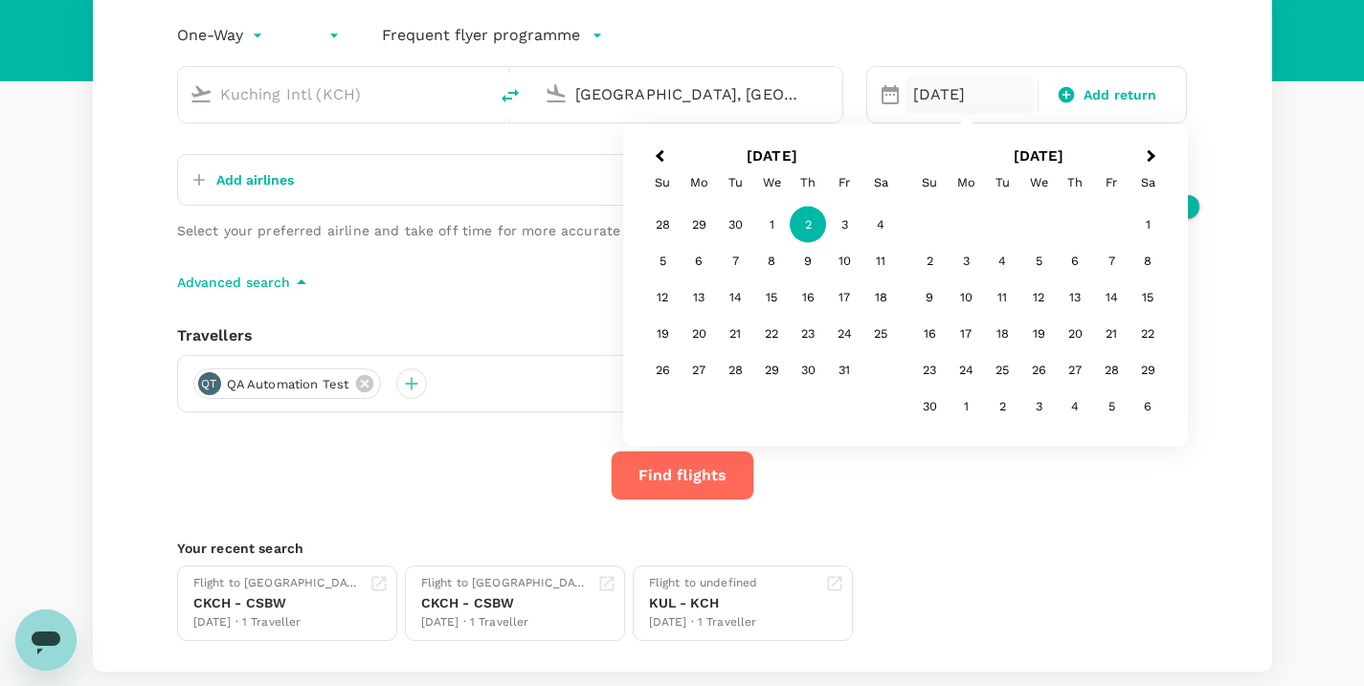  What do you see at coordinates (1147, 407) in the screenshot?
I see `div: Choose Saturday, December 6th, 2025` at bounding box center [1147, 407].